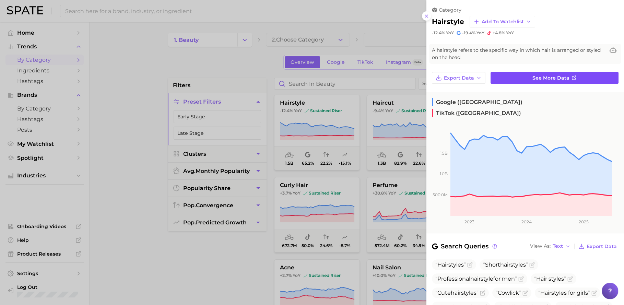  Describe the element at coordinates (518, 54) in the screenshot. I see `span: A hairstyle refers to the specific way in which hair is arranged or styled on the head.` at that location.